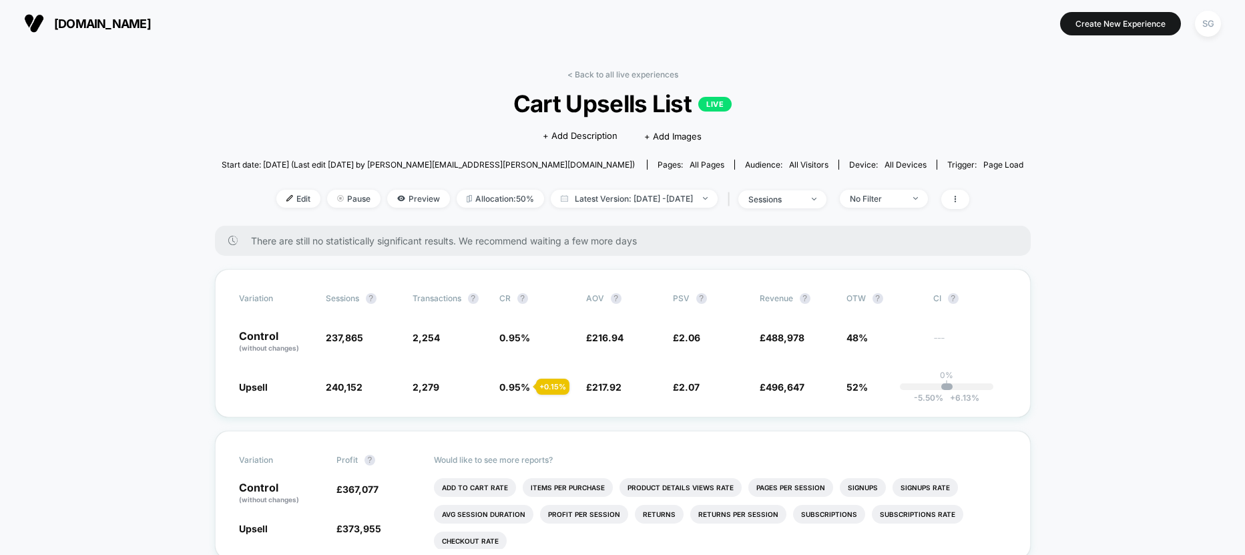 The height and width of the screenshot is (555, 1245). Describe the element at coordinates (883, 298) in the screenshot. I see `span: OTW` at that location.